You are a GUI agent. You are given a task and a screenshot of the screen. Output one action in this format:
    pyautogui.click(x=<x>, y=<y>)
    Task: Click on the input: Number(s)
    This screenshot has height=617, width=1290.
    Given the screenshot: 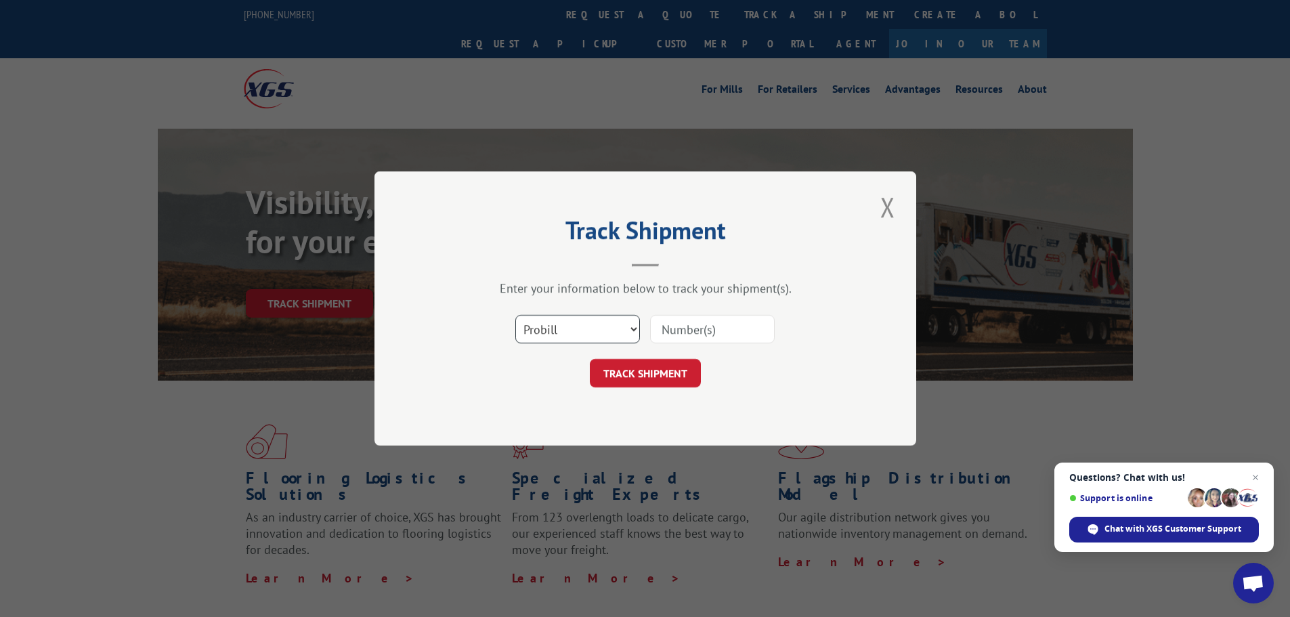 What is the action you would take?
    pyautogui.click(x=712, y=329)
    